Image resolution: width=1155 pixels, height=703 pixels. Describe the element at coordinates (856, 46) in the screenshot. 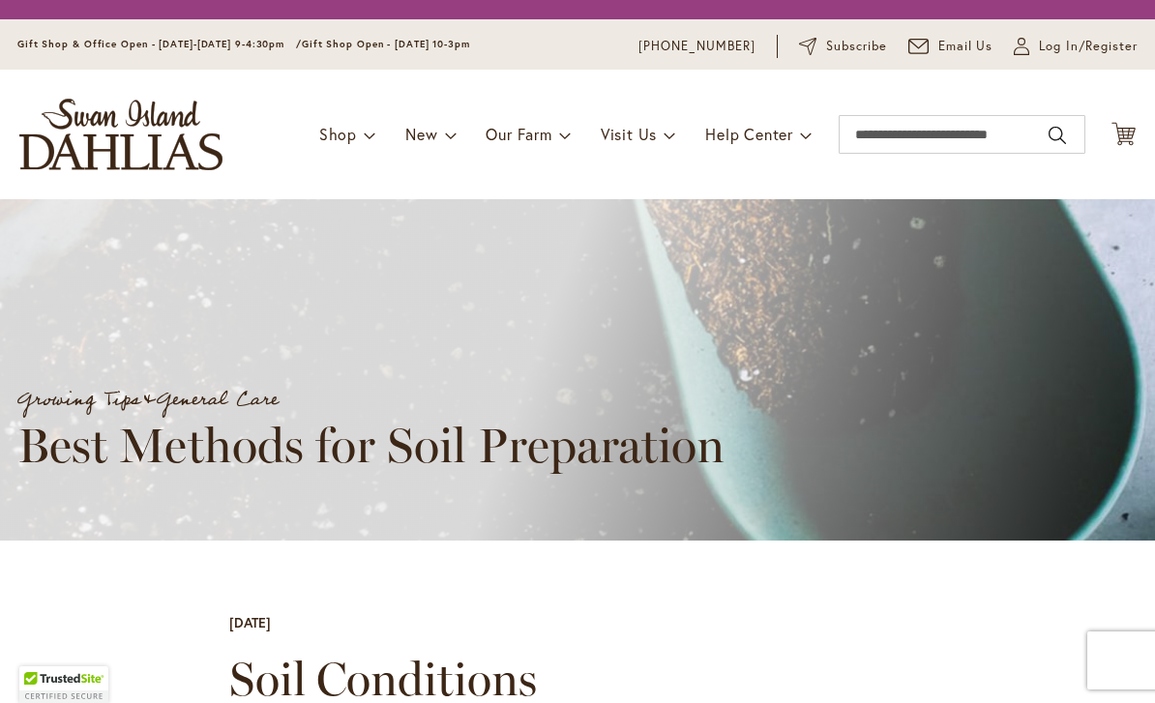

I see `span: Subscribe` at that location.